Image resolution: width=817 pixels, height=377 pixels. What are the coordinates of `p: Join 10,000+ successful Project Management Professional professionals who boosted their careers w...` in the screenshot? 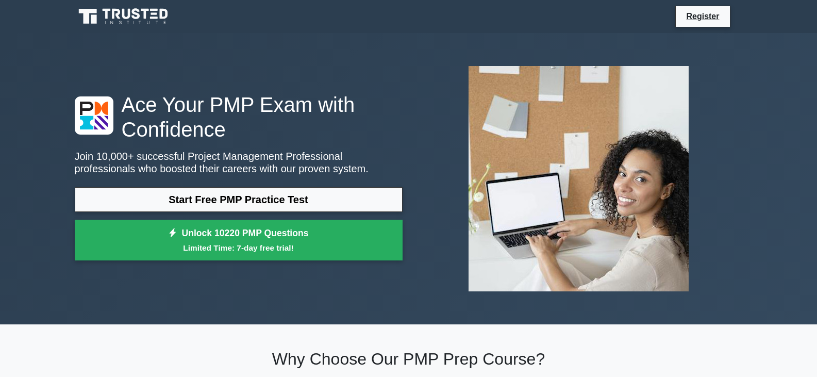 It's located at (239, 162).